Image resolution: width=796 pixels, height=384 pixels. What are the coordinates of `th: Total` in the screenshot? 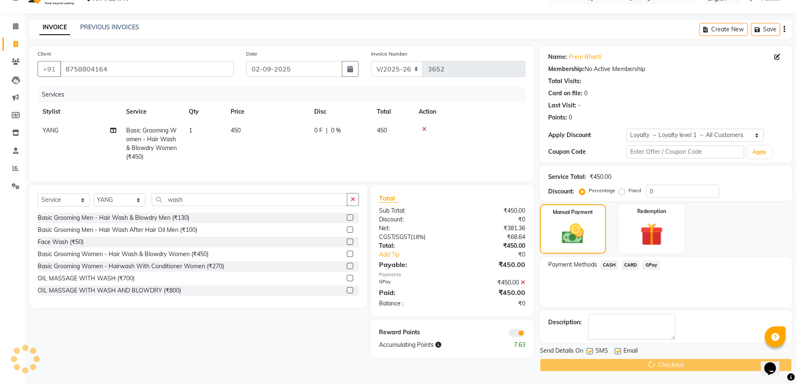 It's located at (393, 112).